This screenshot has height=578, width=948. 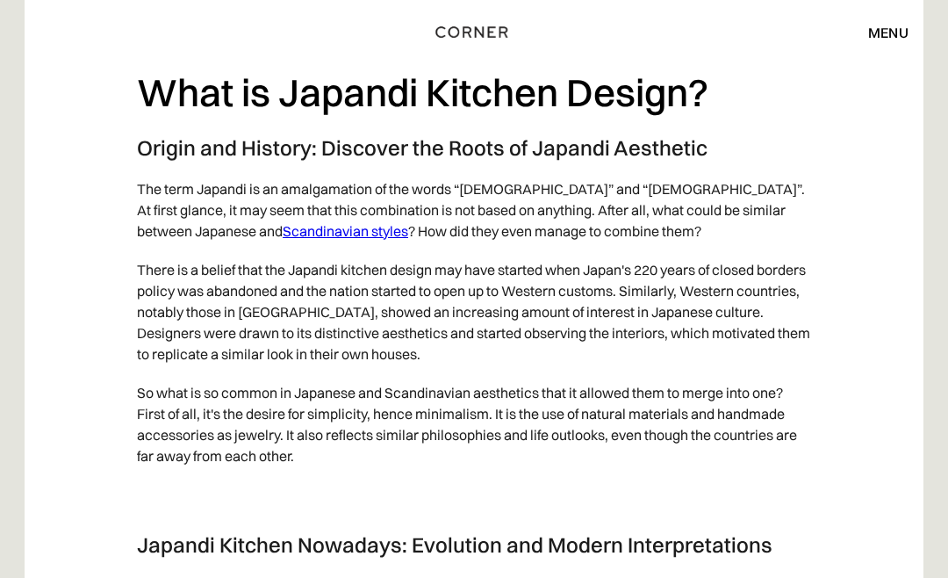 What do you see at coordinates (474, 425) in the screenshot?
I see `p: So what is so common in Japanese and Scandinavian aesthetics that it allowed them to merge into o...` at bounding box center [474, 425].